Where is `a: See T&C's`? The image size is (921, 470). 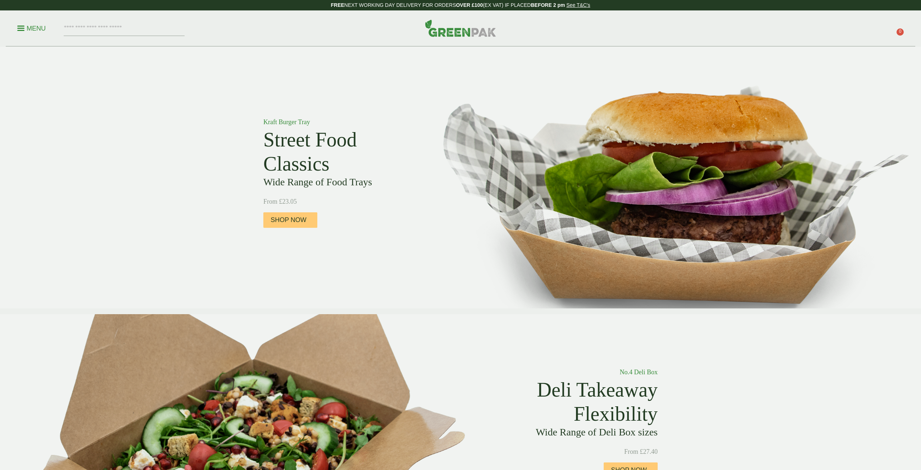 a: See T&C's is located at coordinates (578, 5).